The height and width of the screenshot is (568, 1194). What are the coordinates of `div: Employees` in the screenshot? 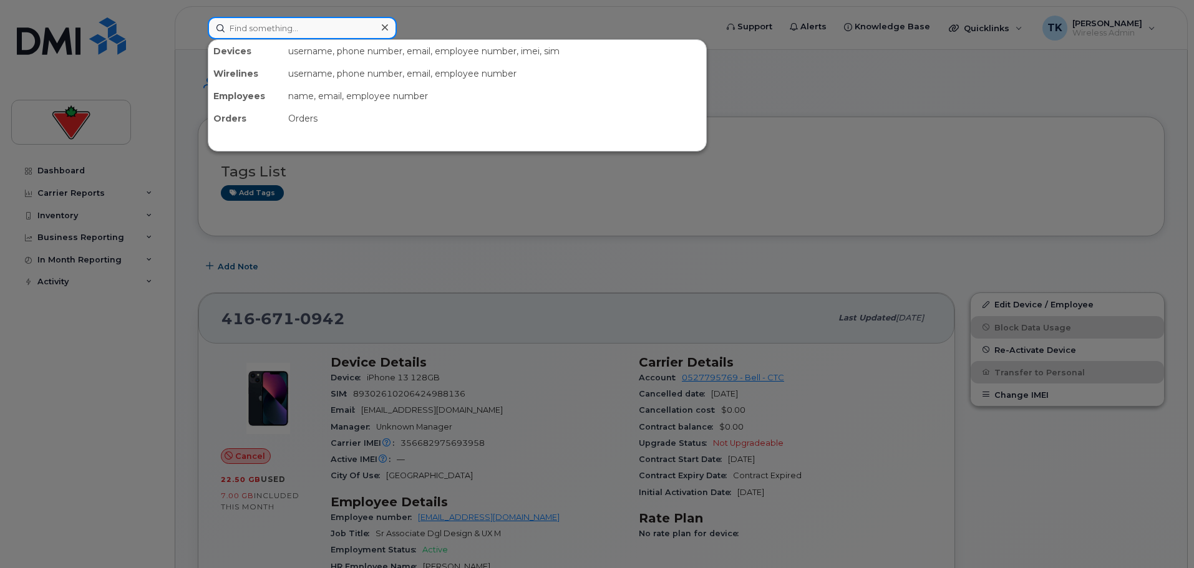 It's located at (246, 96).